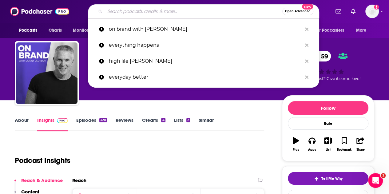 The width and height of the screenshot is (389, 194). What do you see at coordinates (328, 150) in the screenshot?
I see `div: List` at bounding box center [328, 150].